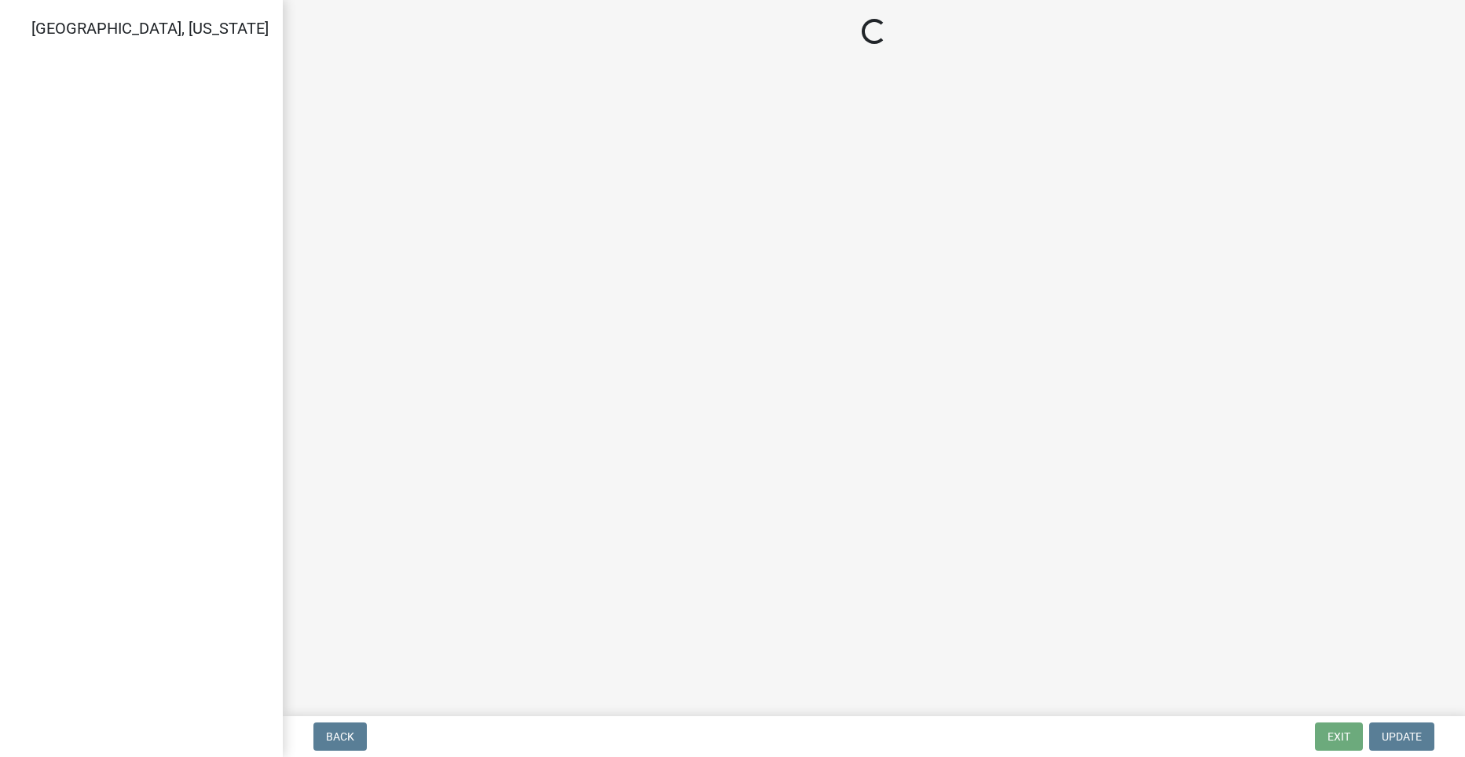  Describe the element at coordinates (340, 737) in the screenshot. I see `span: Back` at that location.